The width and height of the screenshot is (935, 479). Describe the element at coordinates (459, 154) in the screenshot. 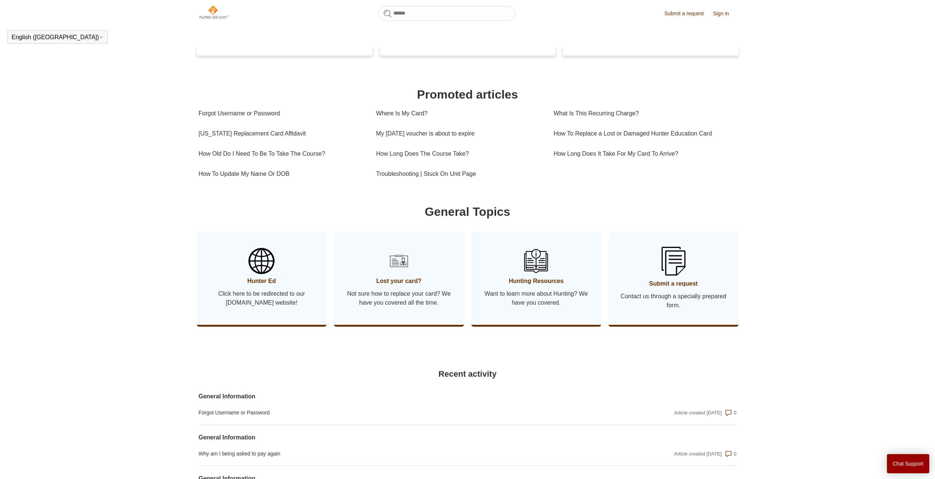

I see `a: How Long Does The Course Take?` at that location.